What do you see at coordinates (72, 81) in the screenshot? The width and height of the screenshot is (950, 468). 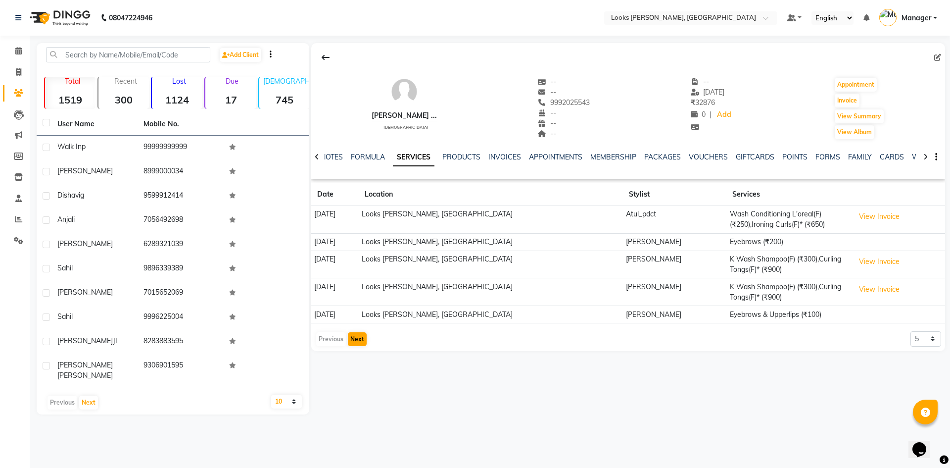 I see `p: Total` at bounding box center [72, 81].